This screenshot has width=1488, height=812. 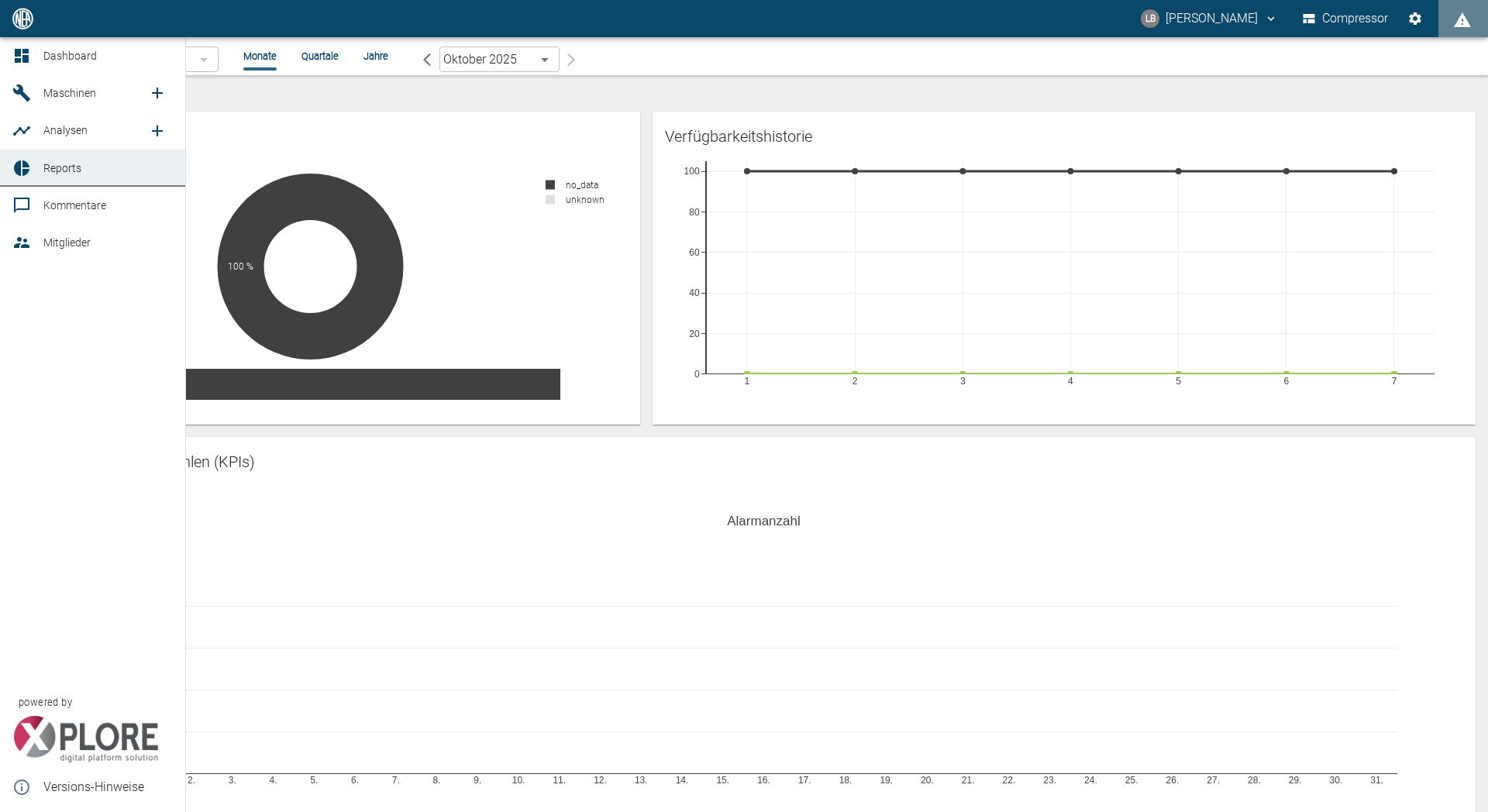 I want to click on span: powered by, so click(x=45, y=702).